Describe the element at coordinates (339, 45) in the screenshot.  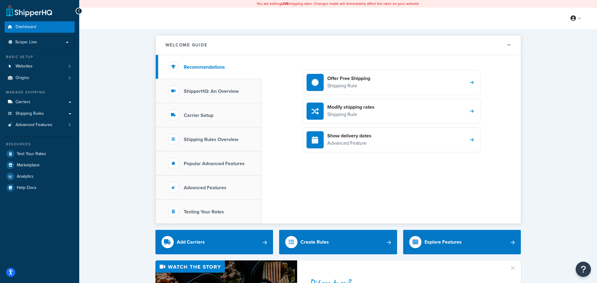
I see `button: Welcome Guide` at that location.